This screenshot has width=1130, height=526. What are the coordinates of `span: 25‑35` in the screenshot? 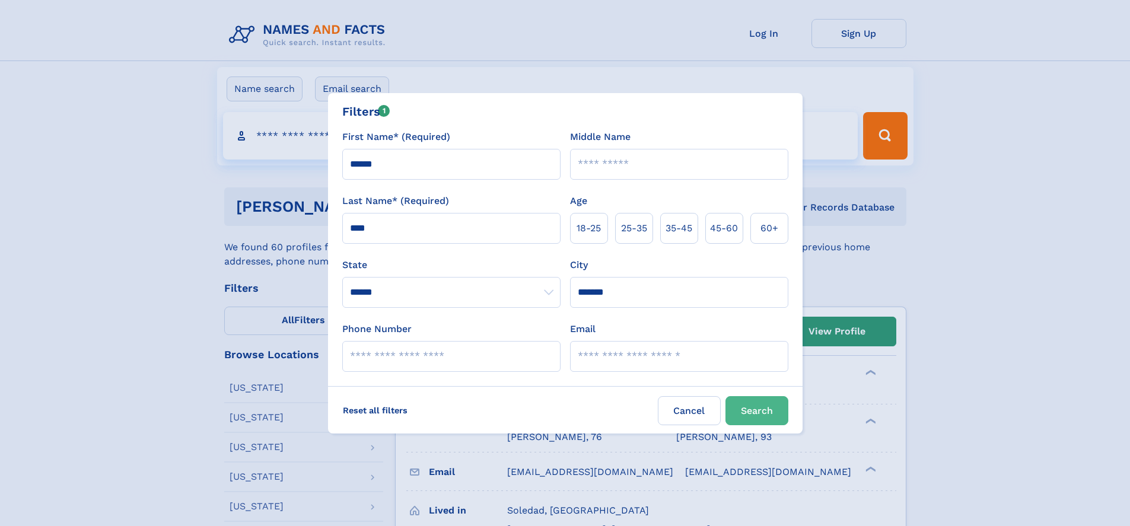 It's located at (634, 228).